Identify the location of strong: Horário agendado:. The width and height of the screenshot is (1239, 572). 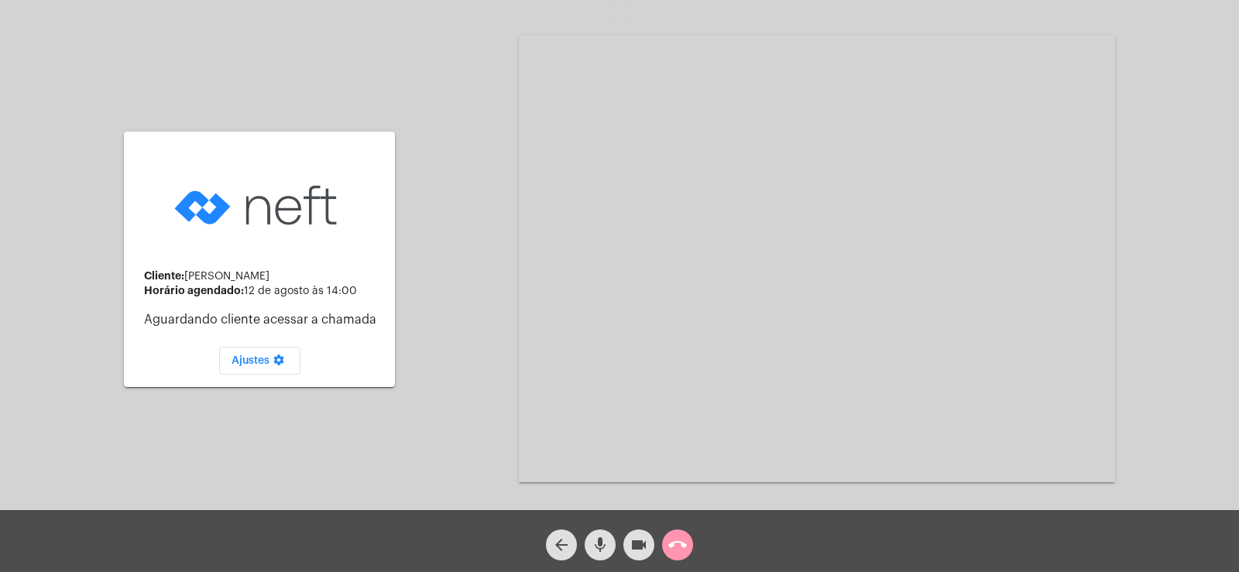
(194, 290).